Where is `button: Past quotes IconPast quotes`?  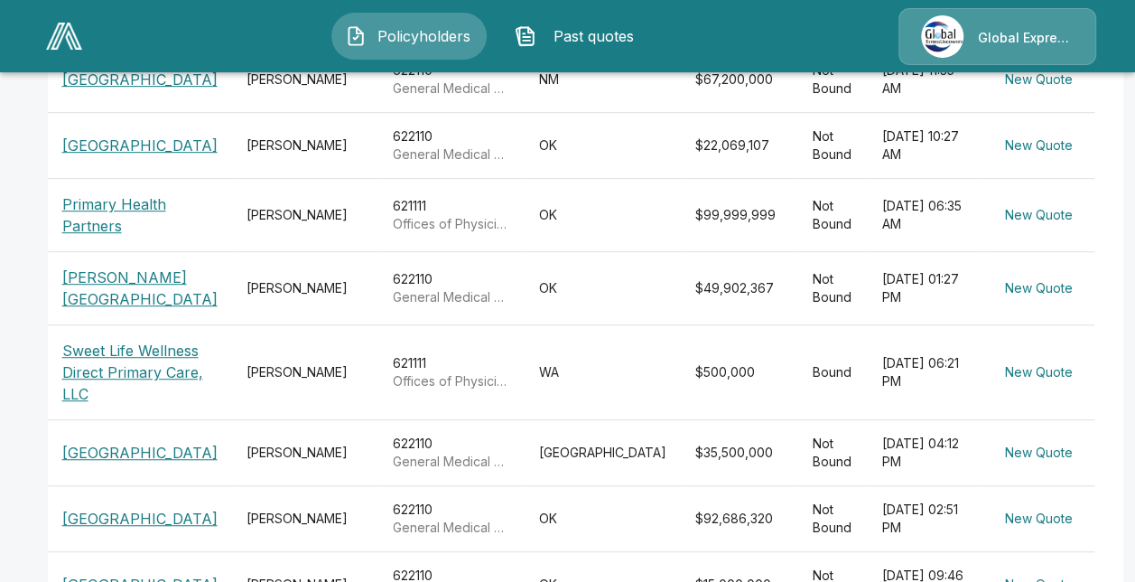
button: Past quotes IconPast quotes is located at coordinates (579, 36).